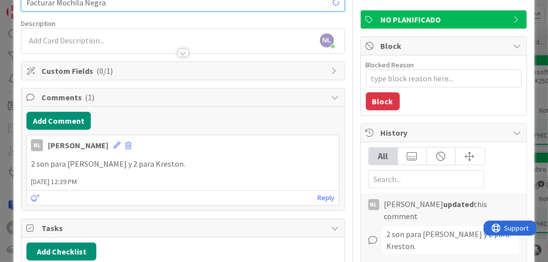 Image resolution: width=548 pixels, height=262 pixels. I want to click on label: Blocked Reason, so click(390, 65).